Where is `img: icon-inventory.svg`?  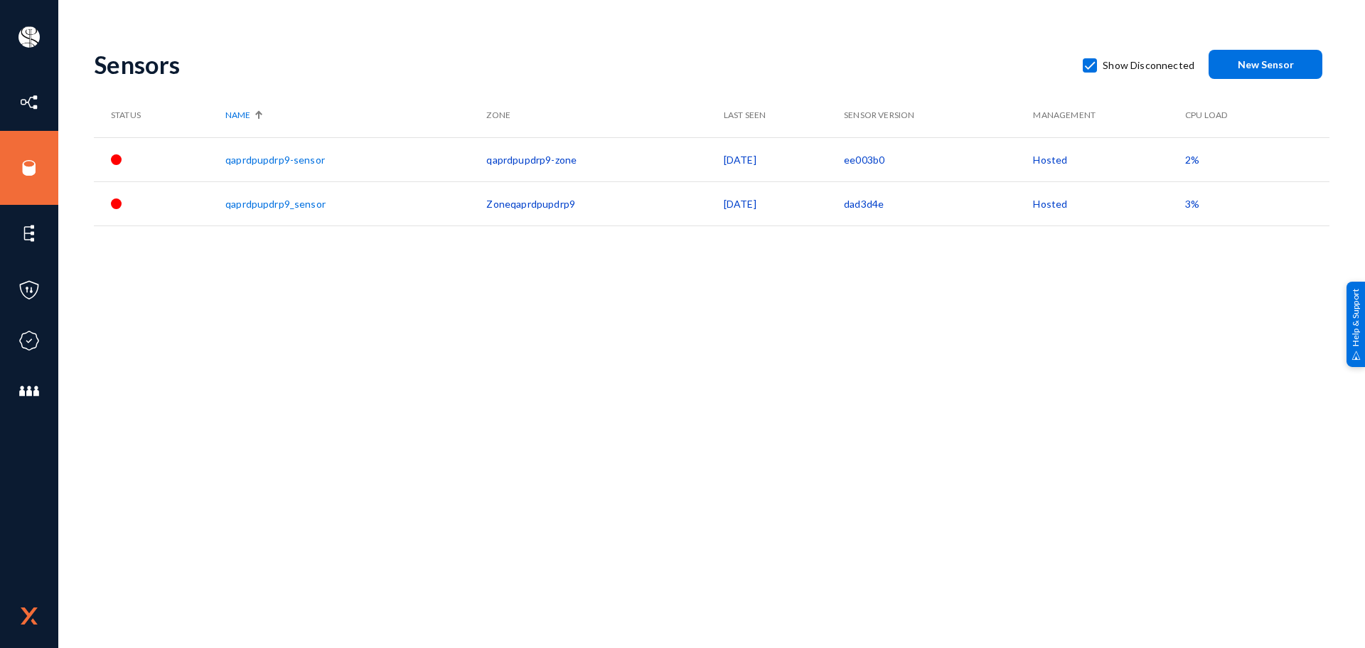
img: icon-inventory.svg is located at coordinates (29, 102).